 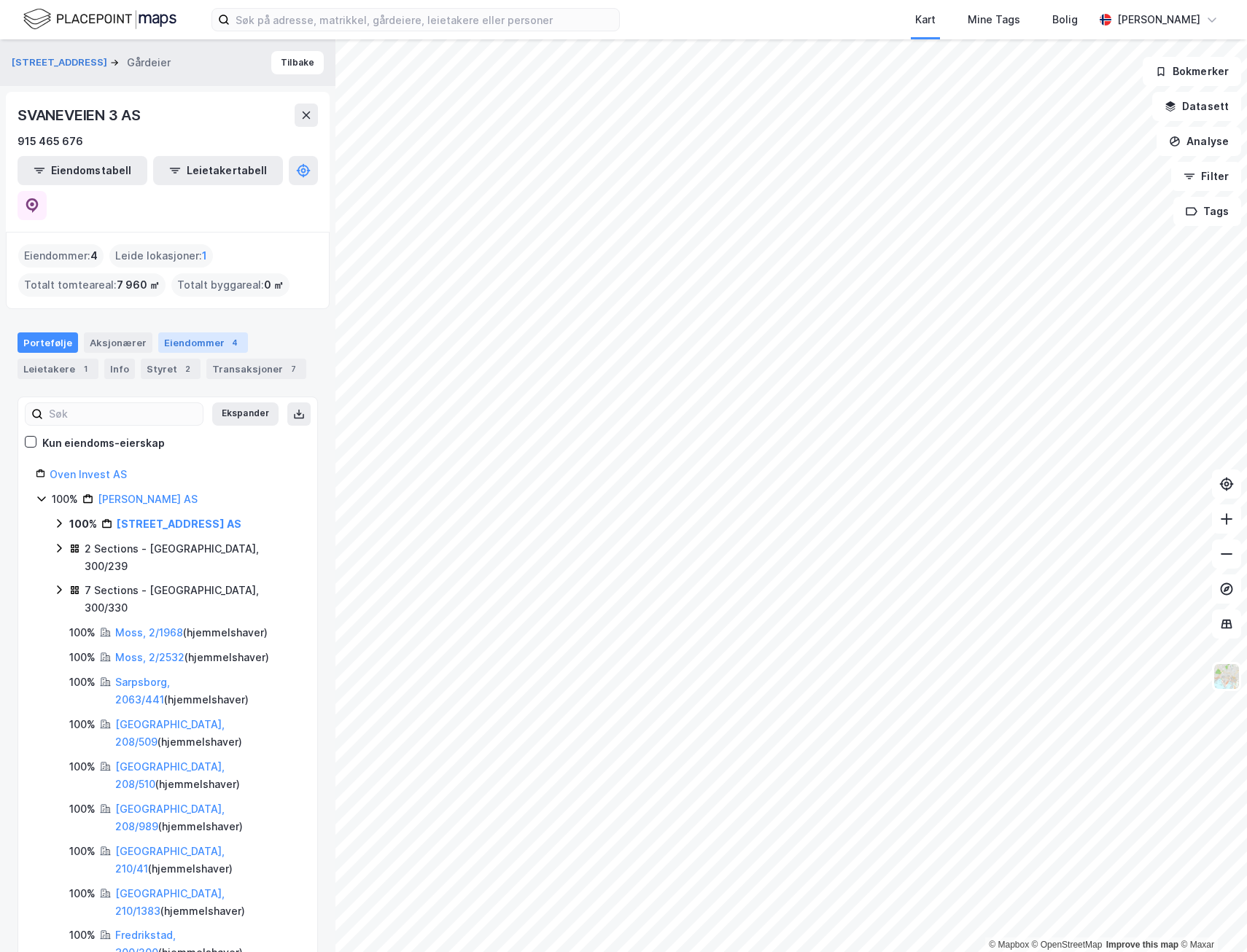 I want to click on a: Improve this map, so click(x=1141, y=945).